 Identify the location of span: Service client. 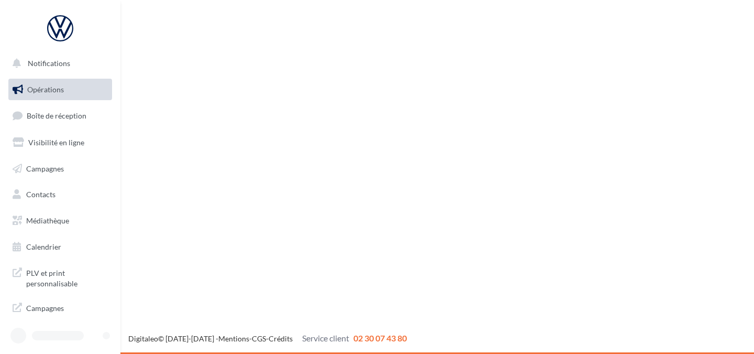
(326, 337).